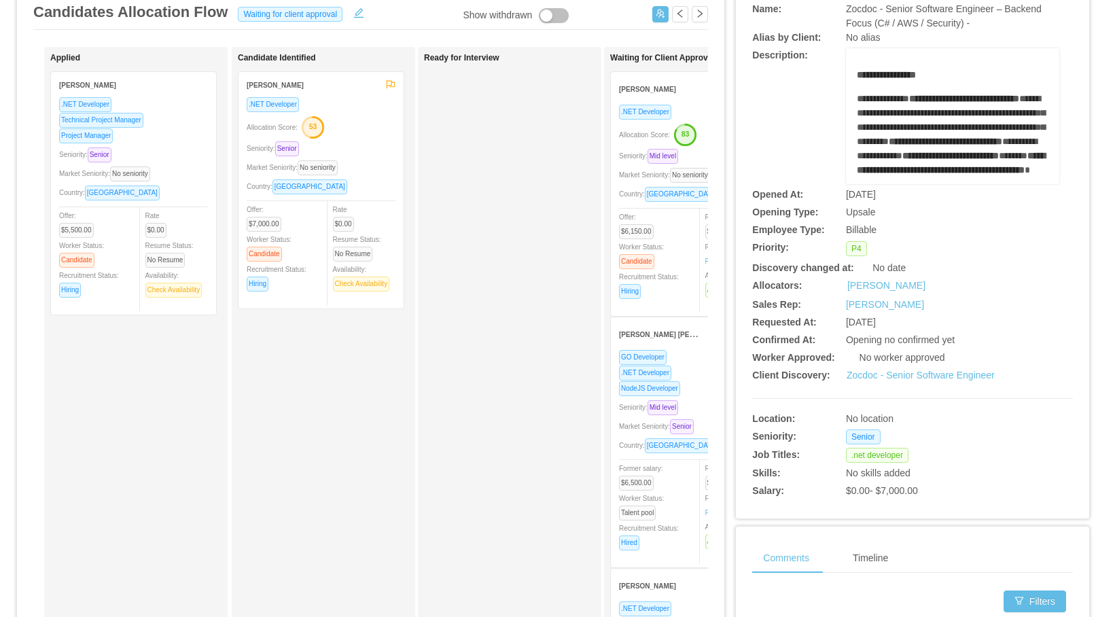 This screenshot has height=617, width=1096. What do you see at coordinates (686, 134) in the screenshot?
I see `text: 83` at bounding box center [686, 134].